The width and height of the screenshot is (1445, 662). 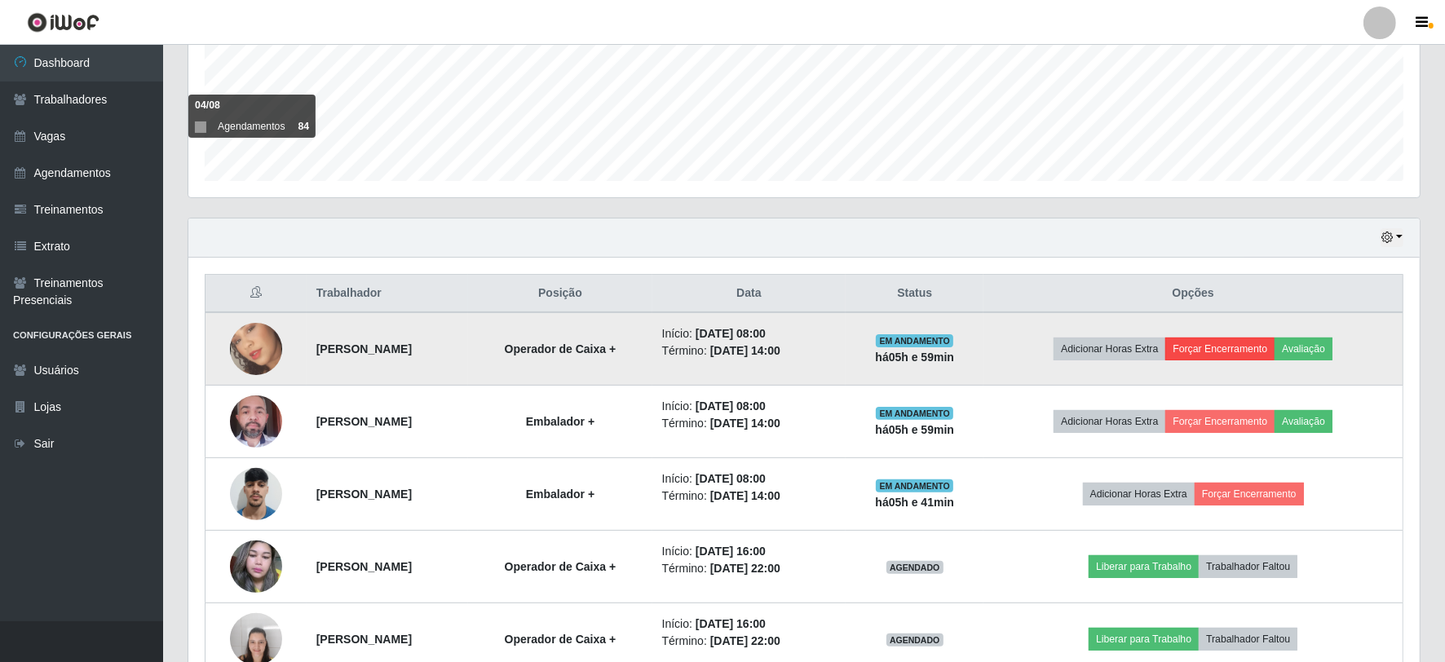 What do you see at coordinates (256, 493) in the screenshot?
I see `img: 1755788911254.jpeg` at bounding box center [256, 493].